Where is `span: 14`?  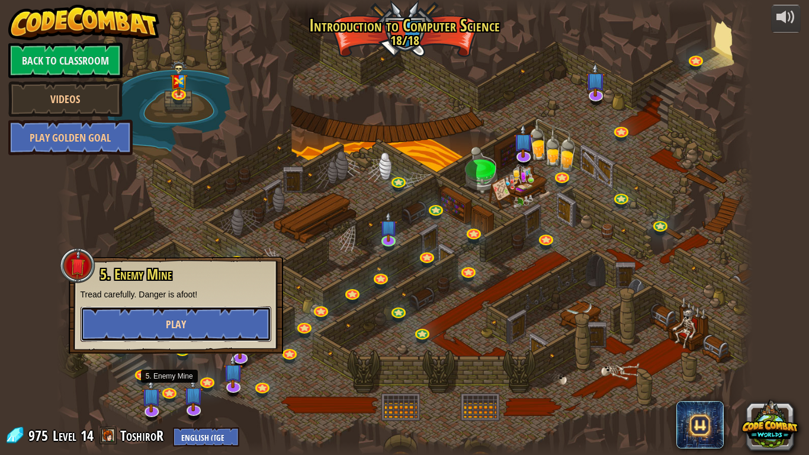 span: 14 is located at coordinates (87, 435).